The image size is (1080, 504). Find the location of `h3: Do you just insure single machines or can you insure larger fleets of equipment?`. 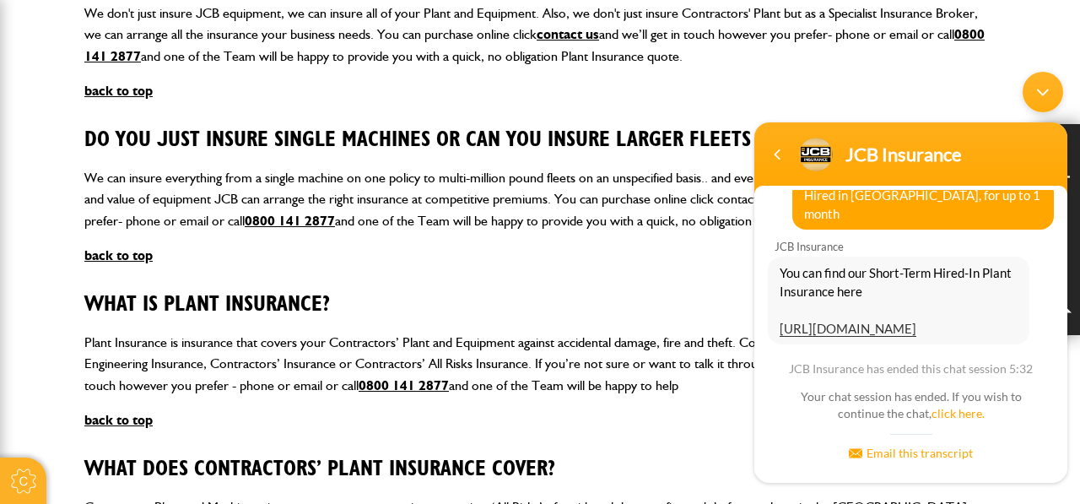

h3: Do you just insure single machines or can you insure larger fleets of equipment? is located at coordinates (540, 140).